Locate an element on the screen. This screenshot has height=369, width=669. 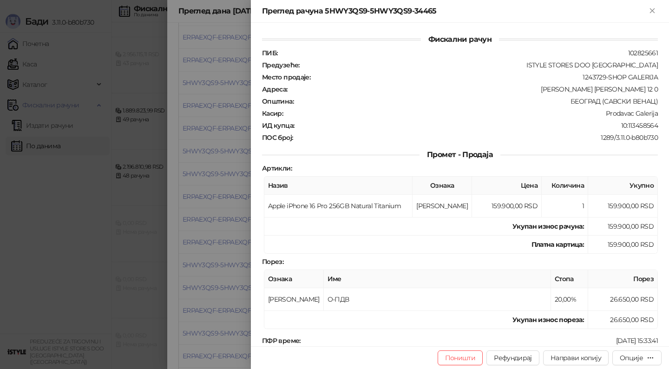
th: Укупно is located at coordinates (623, 185).